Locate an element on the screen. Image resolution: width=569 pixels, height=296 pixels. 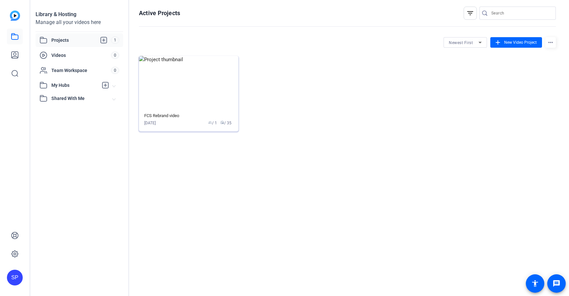
span: My Hubs is located at coordinates (75, 85).